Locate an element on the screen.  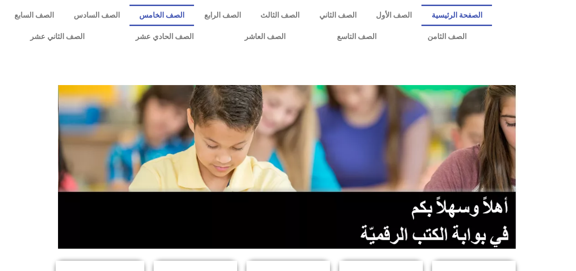
a: الصف الثاني عشر is located at coordinates (57, 37).